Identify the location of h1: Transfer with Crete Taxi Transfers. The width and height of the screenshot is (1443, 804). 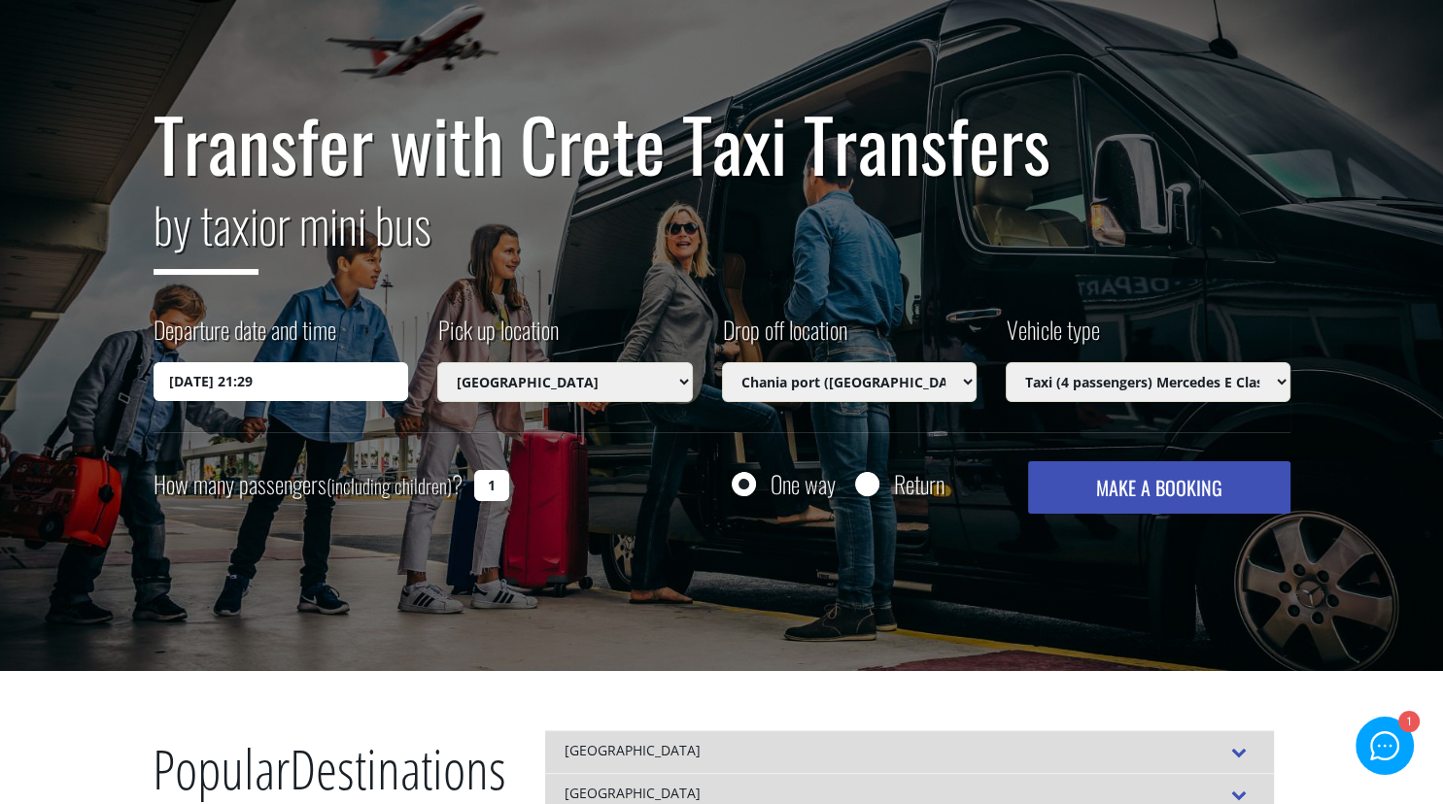
(722, 144).